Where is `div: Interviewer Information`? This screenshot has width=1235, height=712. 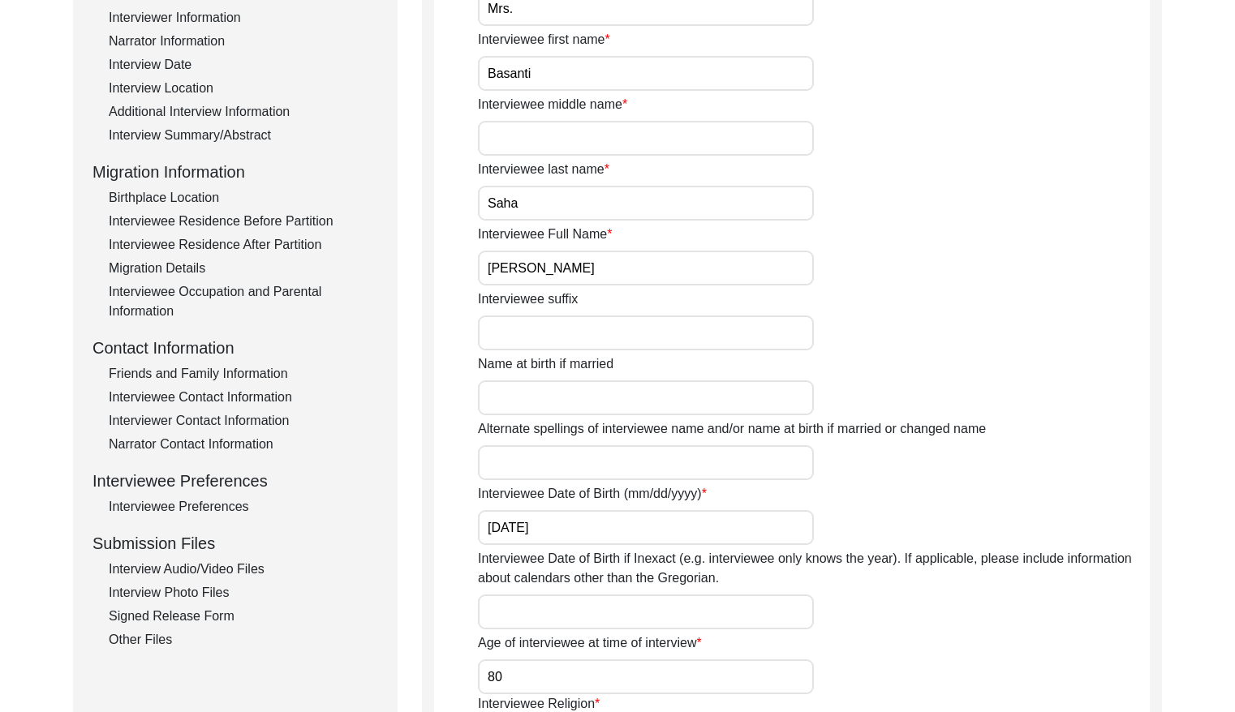
div: Interviewer Information is located at coordinates (243, 18).